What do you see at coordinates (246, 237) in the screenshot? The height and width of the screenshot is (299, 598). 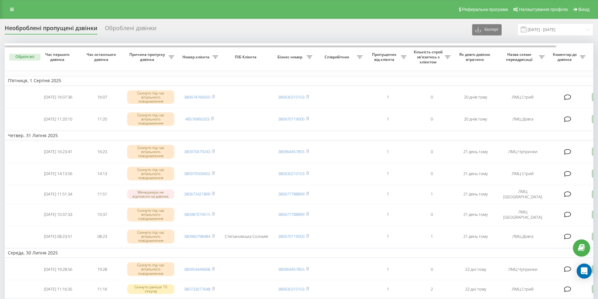 I see `td: Степановська Соломія` at bounding box center [246, 237].